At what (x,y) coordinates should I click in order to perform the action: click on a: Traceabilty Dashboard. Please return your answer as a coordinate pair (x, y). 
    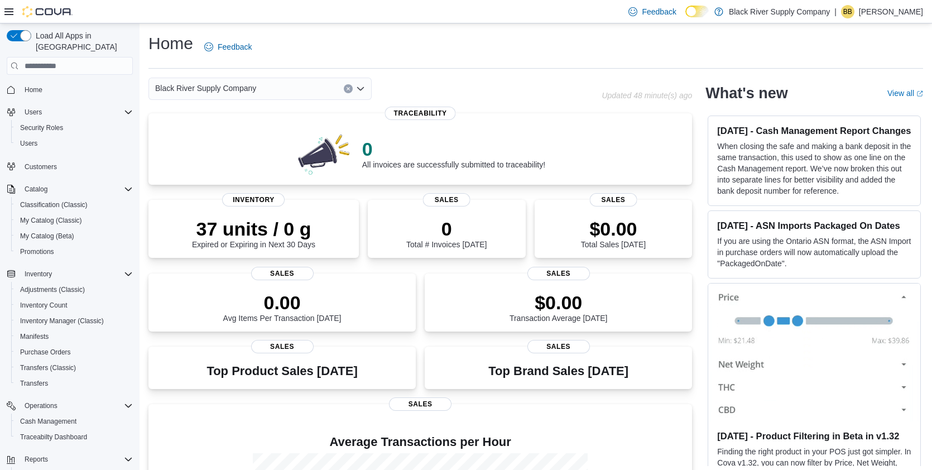
    Looking at the image, I should click on (54, 437).